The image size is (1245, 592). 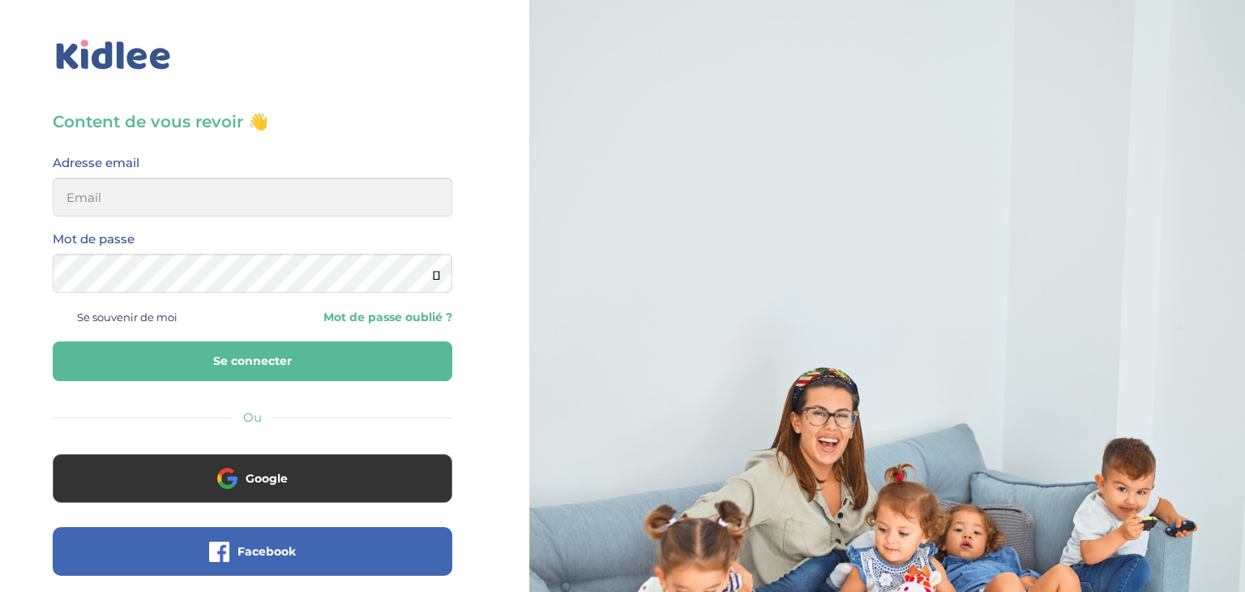 I want to click on button: Se connecter, so click(x=252, y=361).